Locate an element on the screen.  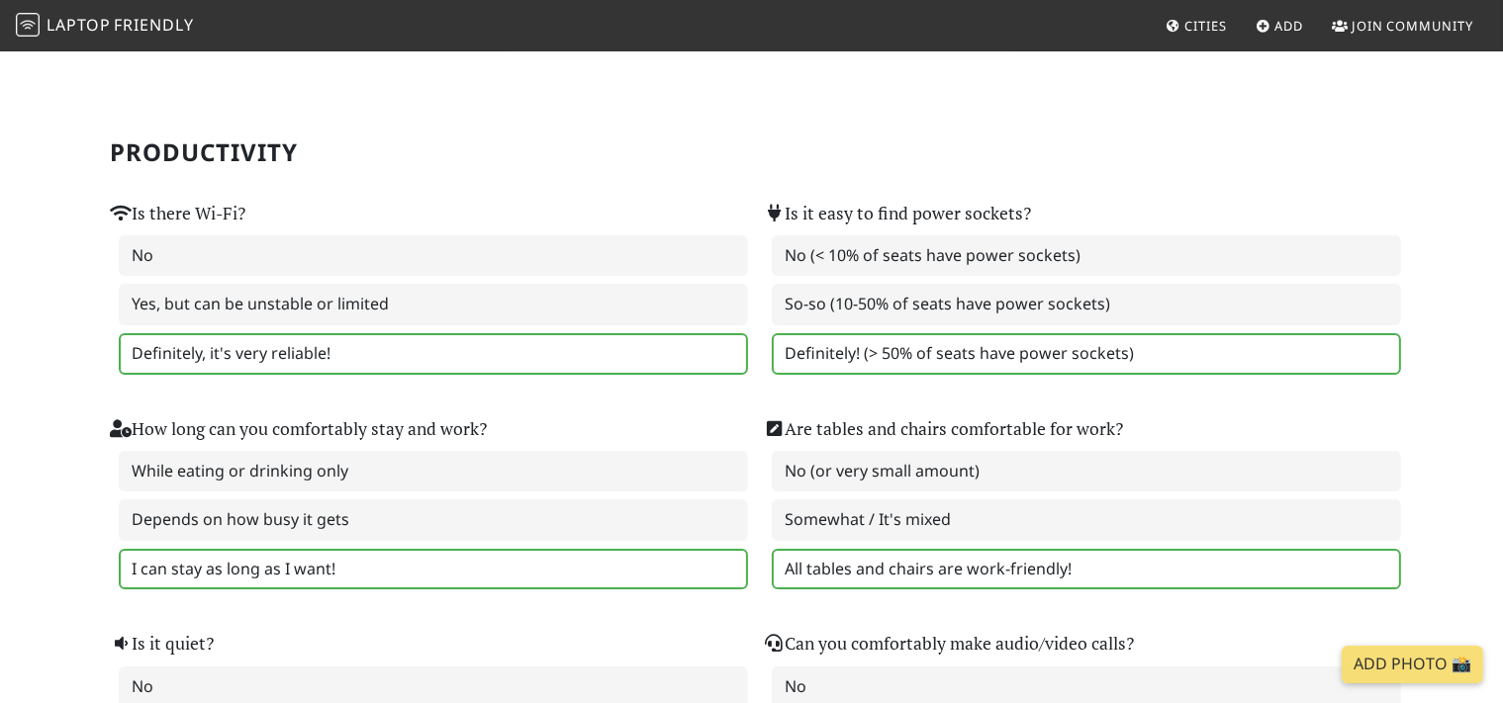
span: Friendly is located at coordinates (153, 25).